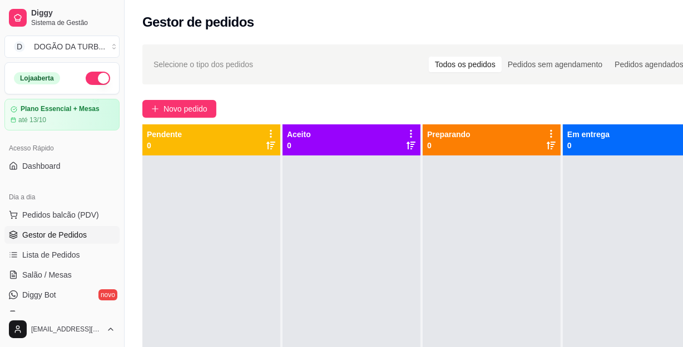 This screenshot has width=683, height=347. Describe the element at coordinates (62, 275) in the screenshot. I see `a: Salão / Mesas` at that location.